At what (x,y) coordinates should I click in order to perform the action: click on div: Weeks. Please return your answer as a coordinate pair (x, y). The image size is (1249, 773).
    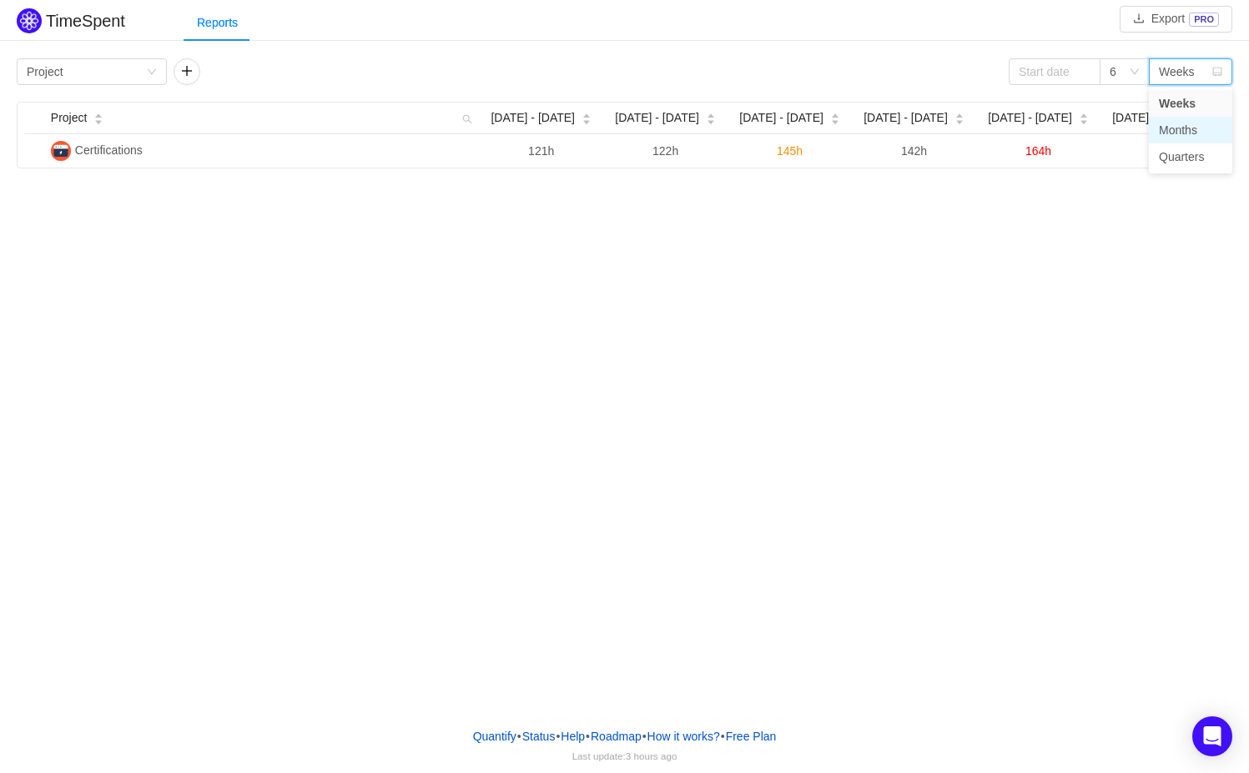
    Looking at the image, I should click on (1176, 72).